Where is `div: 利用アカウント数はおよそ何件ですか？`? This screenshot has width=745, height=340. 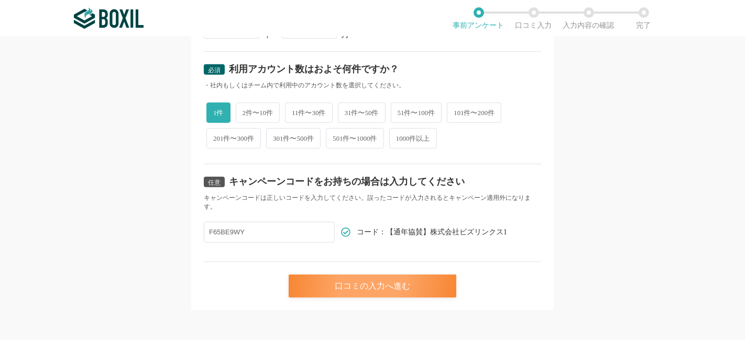
div: 利用アカウント数はおよそ何件ですか？ is located at coordinates (314, 69).